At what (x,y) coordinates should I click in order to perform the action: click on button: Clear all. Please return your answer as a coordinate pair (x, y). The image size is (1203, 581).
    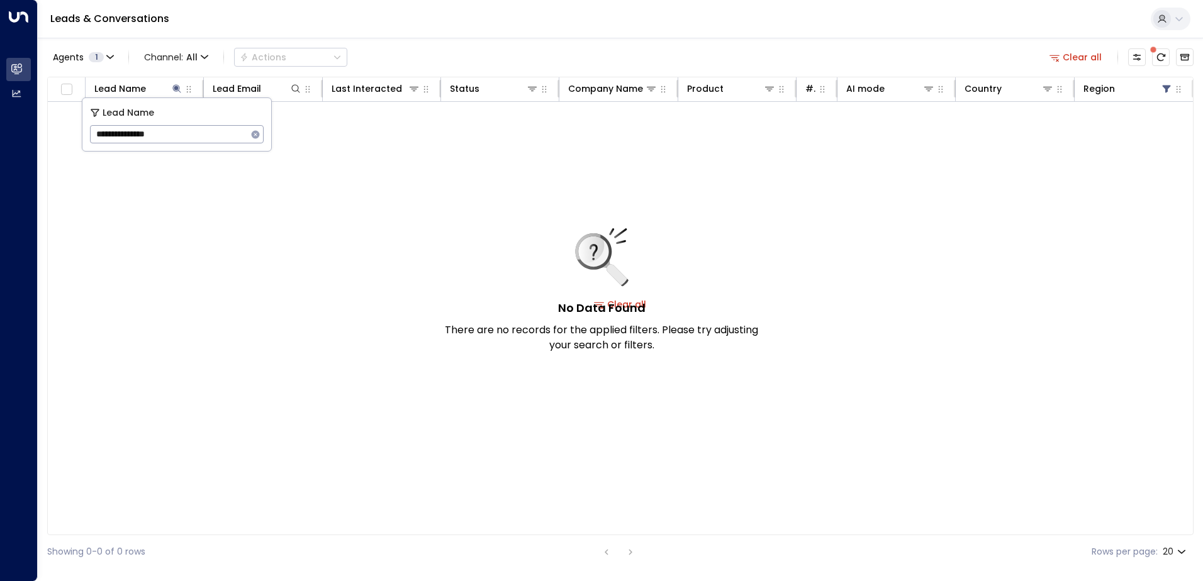
    Looking at the image, I should click on (1076, 57).